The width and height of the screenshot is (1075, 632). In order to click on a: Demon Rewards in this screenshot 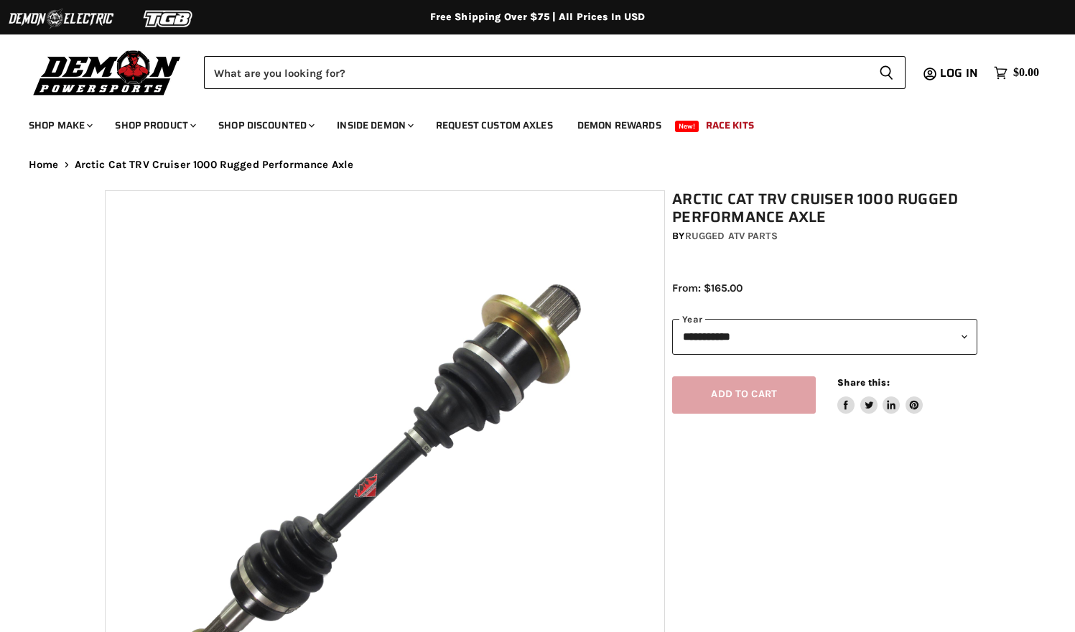, I will do `click(619, 125)`.